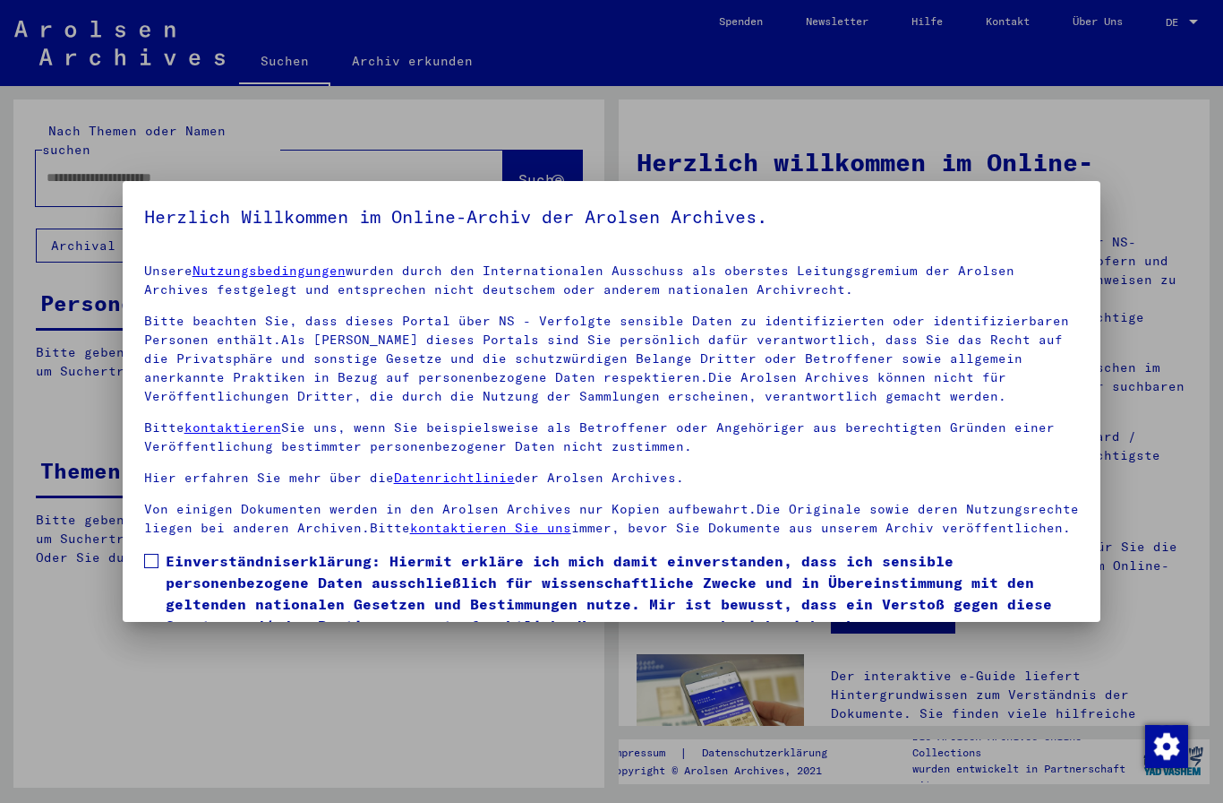 The width and height of the screenshot is (1223, 803). What do you see at coordinates (269, 270) in the screenshot?
I see `a: Nutzungsbedingungen` at bounding box center [269, 270].